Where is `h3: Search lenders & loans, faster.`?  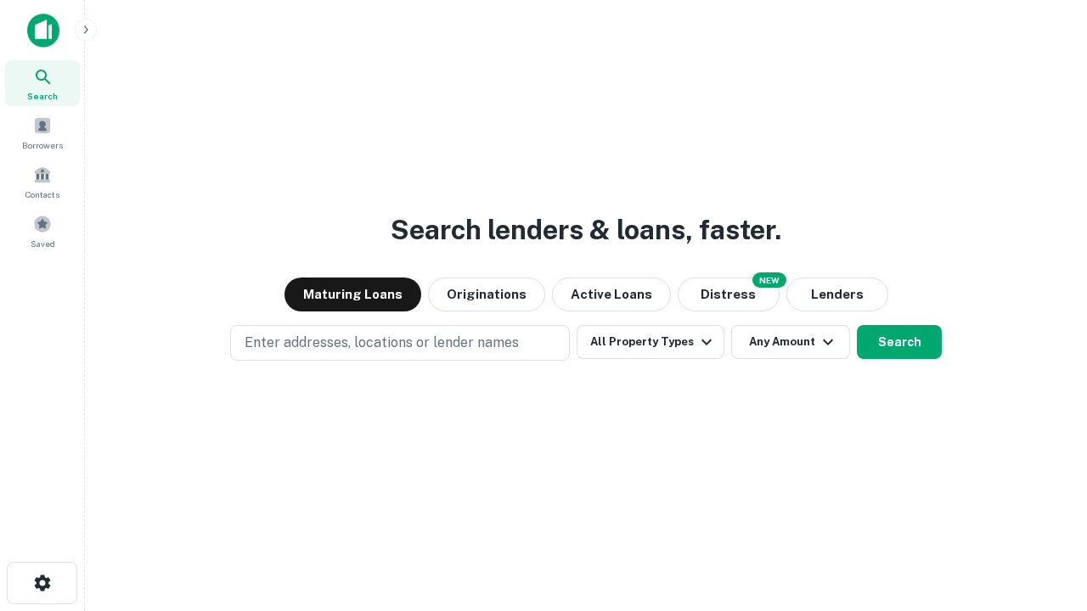
h3: Search lenders & loans, faster. is located at coordinates (586, 230).